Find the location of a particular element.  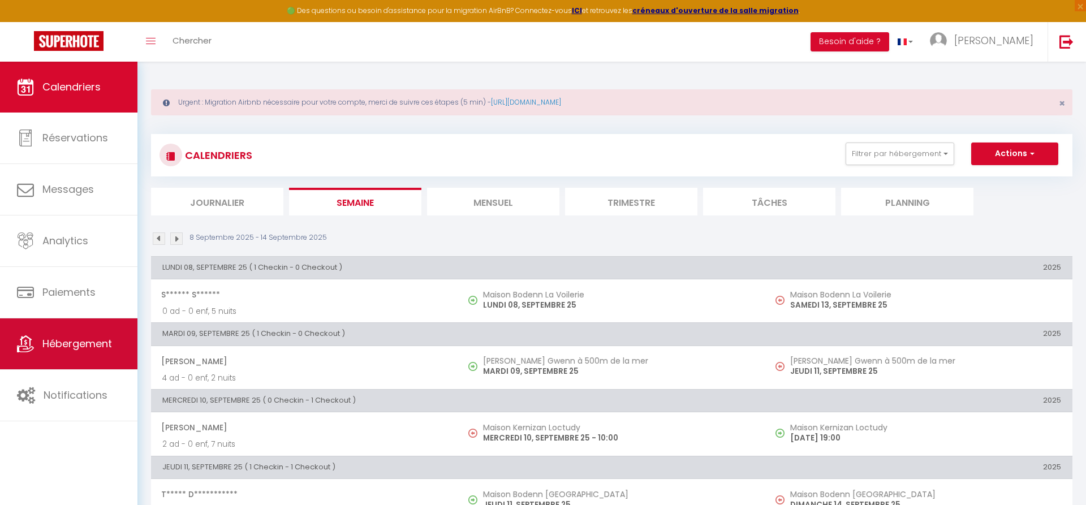

li: Semaine is located at coordinates (355, 201).